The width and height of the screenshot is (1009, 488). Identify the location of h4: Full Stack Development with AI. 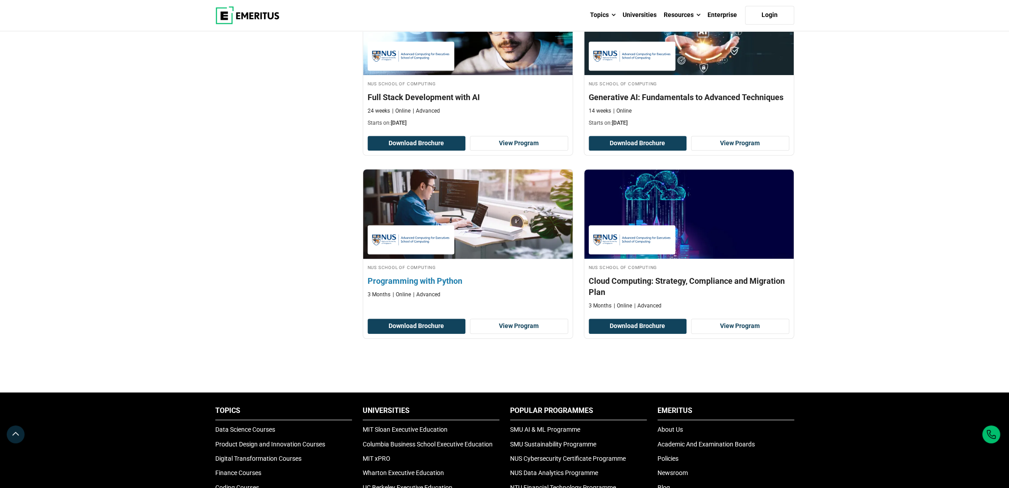
(467, 97).